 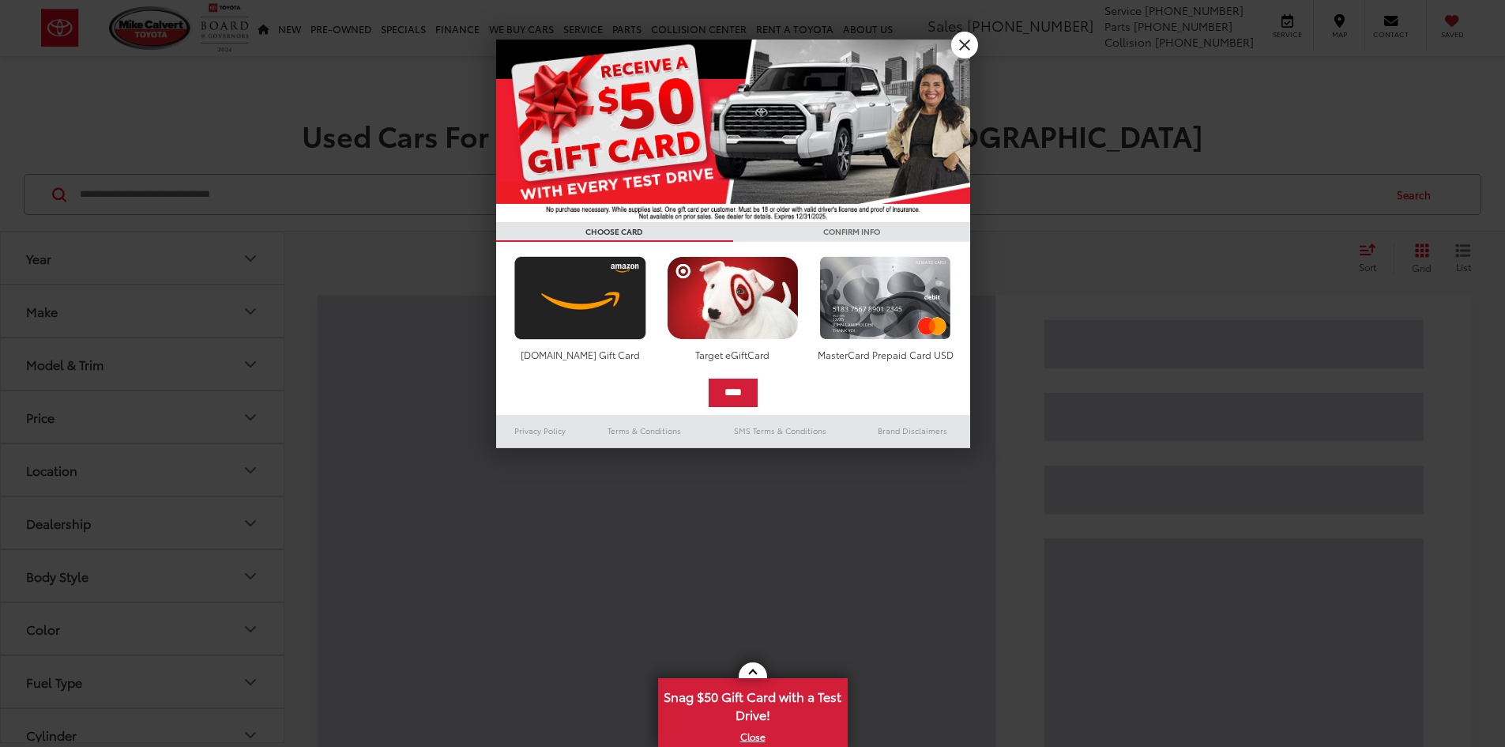 I want to click on a: Brand Disclaimers, so click(x=912, y=431).